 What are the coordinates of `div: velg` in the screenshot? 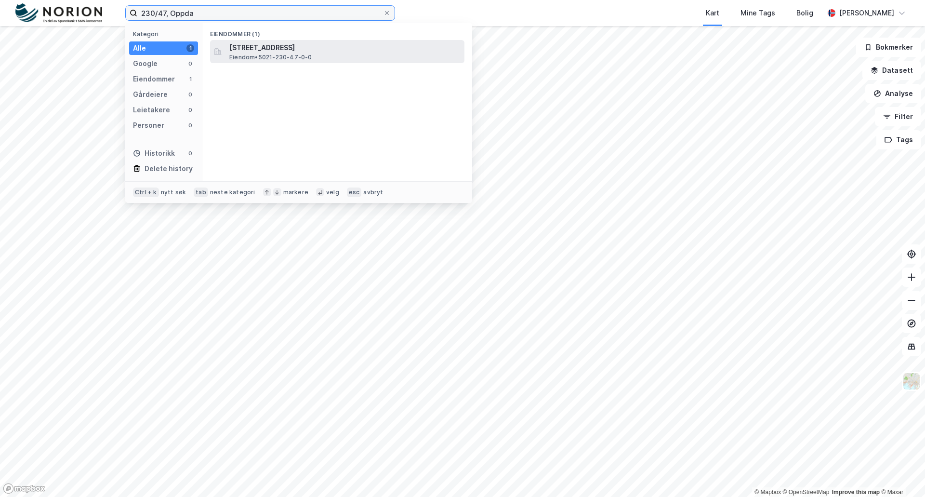 It's located at (332, 192).